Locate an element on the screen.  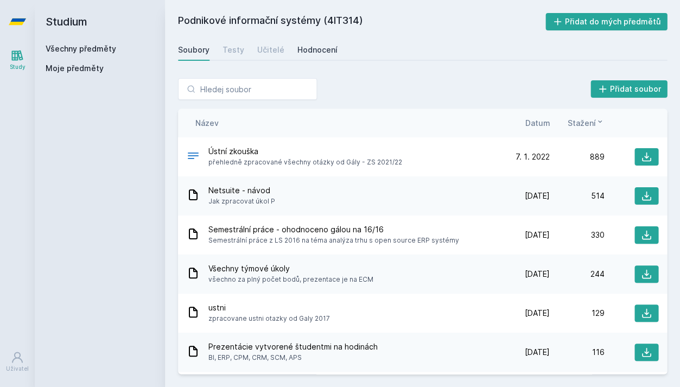
span: Semestrální práce z LS 2016 na téma analýza trhu s open source ERP systémy is located at coordinates (334, 241).